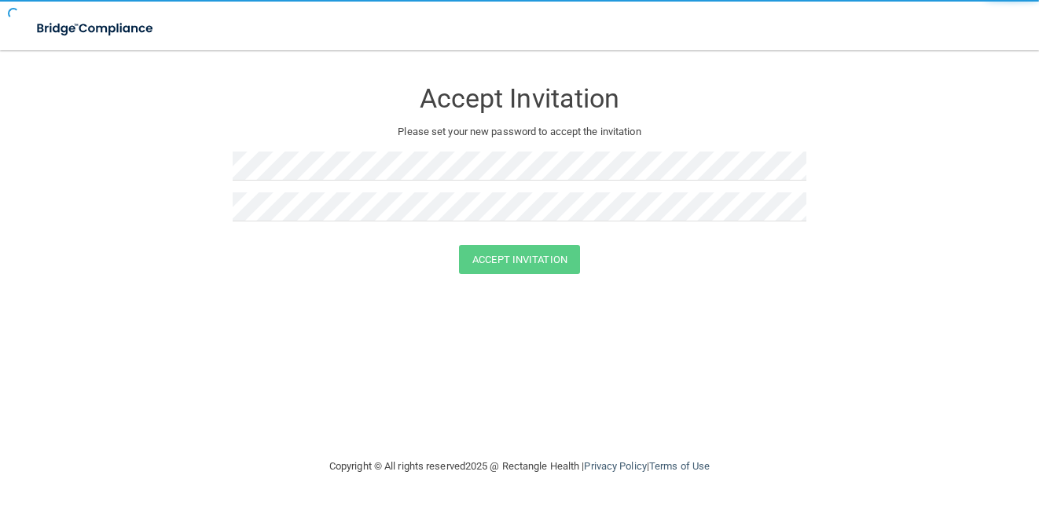 The height and width of the screenshot is (508, 1039). What do you see at coordinates (519, 259) in the screenshot?
I see `button: Accept Invitation` at bounding box center [519, 259].